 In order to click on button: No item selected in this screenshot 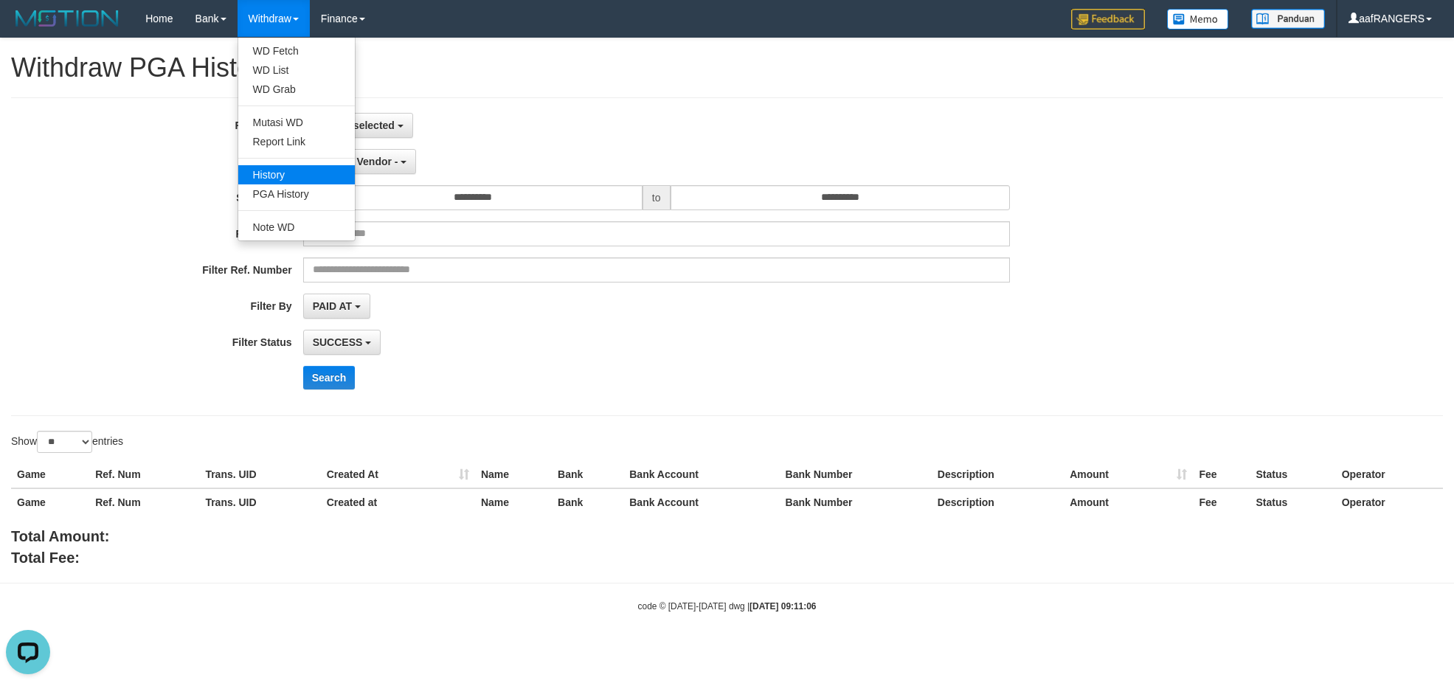, I will do `click(358, 125)`.